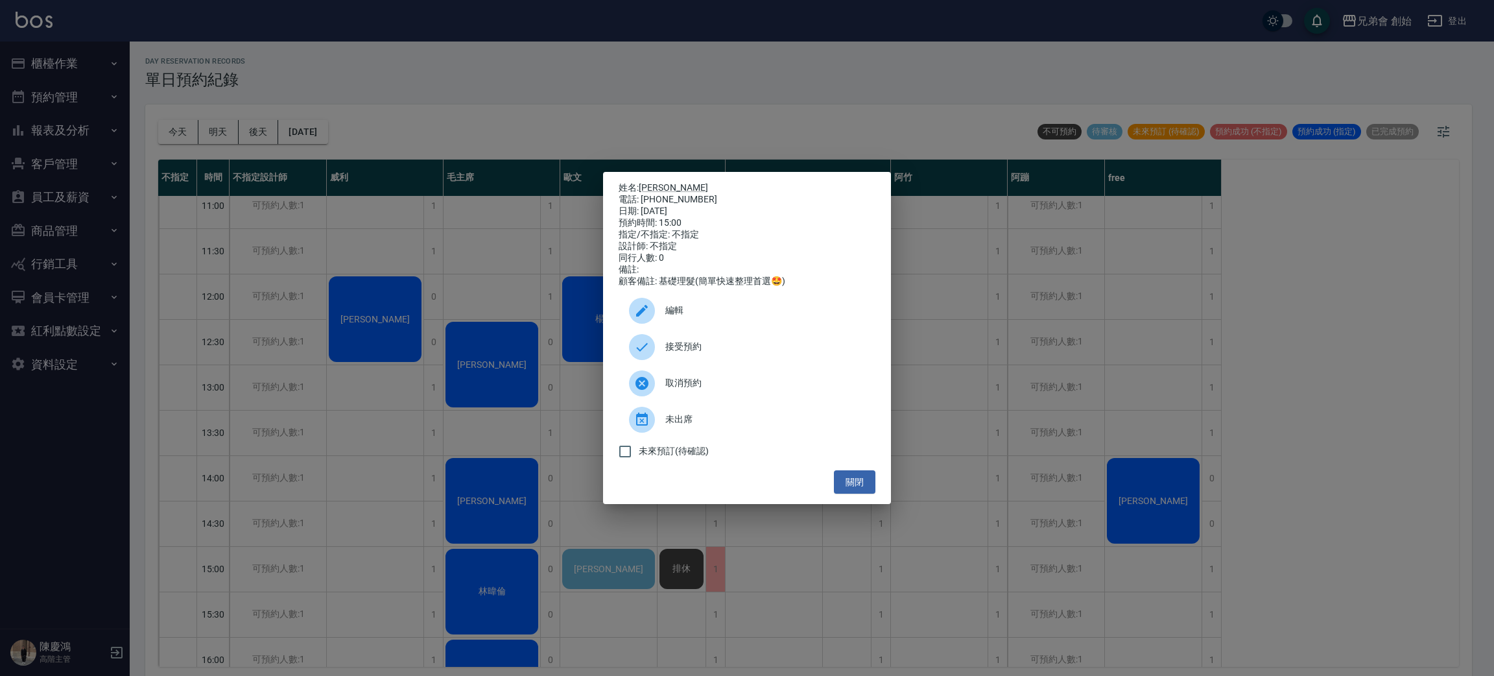  Describe the element at coordinates (747, 258) in the screenshot. I see `div: 同行人數: 0` at that location.